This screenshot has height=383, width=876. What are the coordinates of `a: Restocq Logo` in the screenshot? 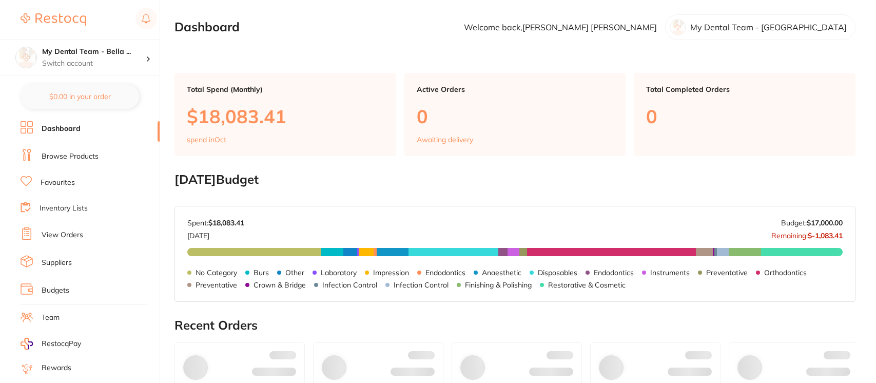 It's located at (53, 19).